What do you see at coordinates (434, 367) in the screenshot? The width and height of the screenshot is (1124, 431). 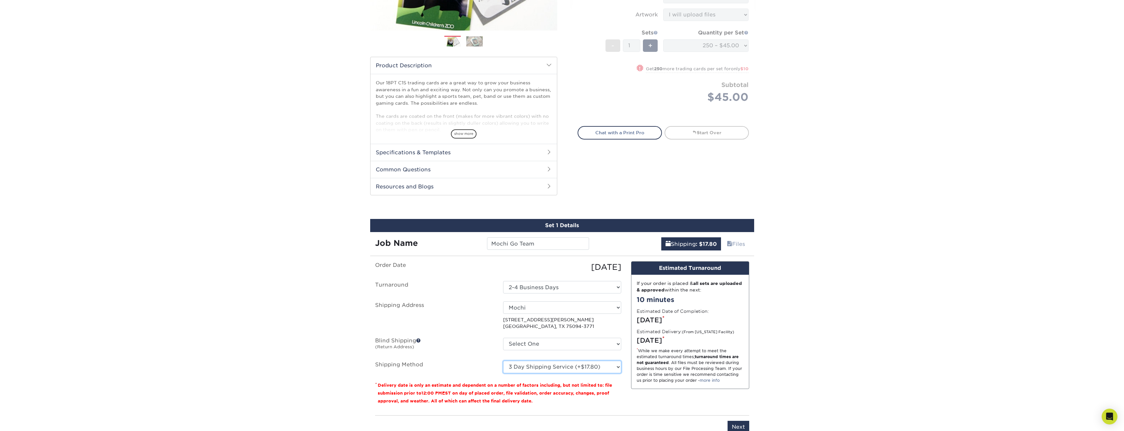 I see `label: Shipping Method` at bounding box center [434, 367].